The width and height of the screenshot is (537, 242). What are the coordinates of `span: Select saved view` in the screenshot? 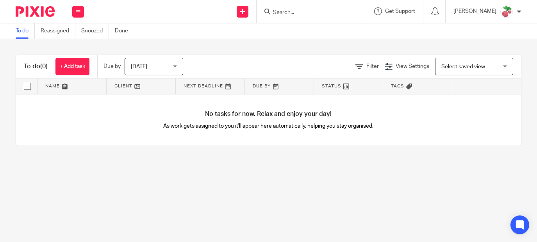 It's located at (463, 67).